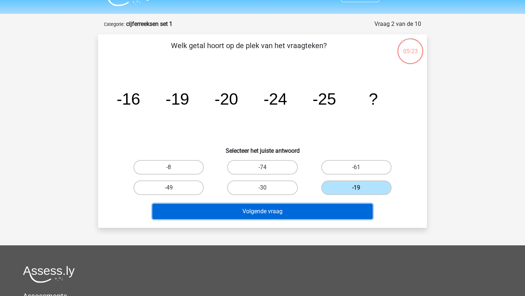  I want to click on label: -49, so click(169, 188).